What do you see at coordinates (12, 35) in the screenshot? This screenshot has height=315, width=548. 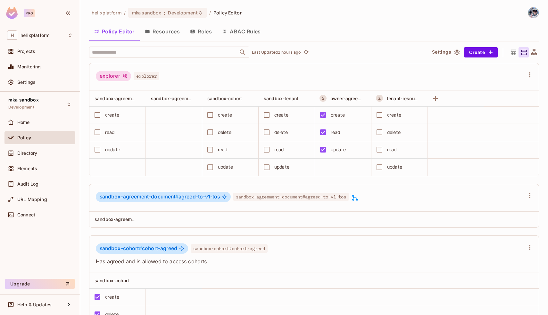 I see `span: H` at bounding box center [12, 35].